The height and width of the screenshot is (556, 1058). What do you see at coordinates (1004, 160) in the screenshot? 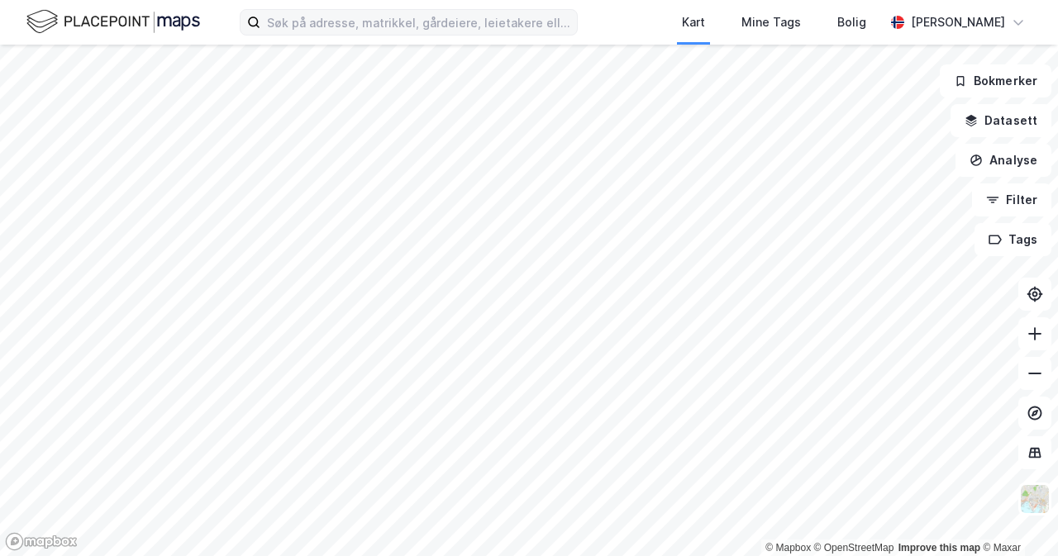
I see `button: Analyse` at bounding box center [1004, 160].